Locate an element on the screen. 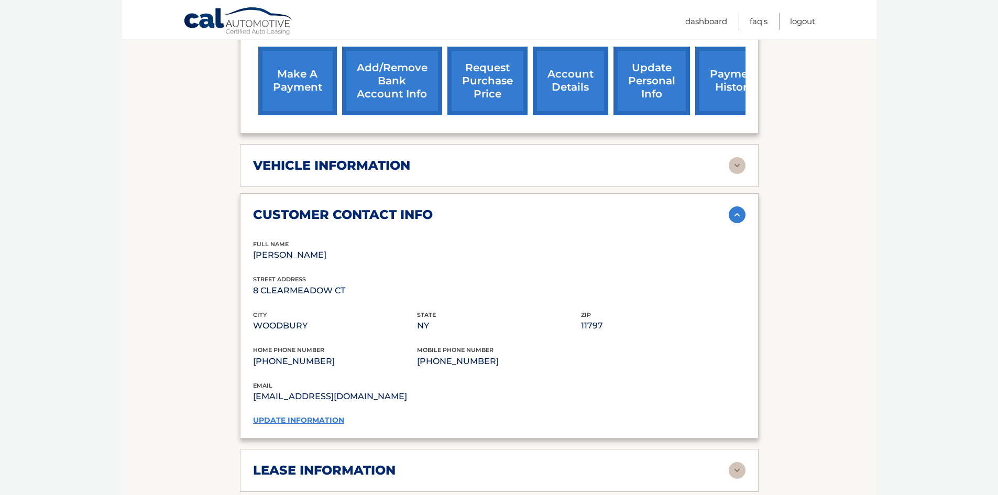 This screenshot has height=495, width=998. span: street address is located at coordinates (279, 279).